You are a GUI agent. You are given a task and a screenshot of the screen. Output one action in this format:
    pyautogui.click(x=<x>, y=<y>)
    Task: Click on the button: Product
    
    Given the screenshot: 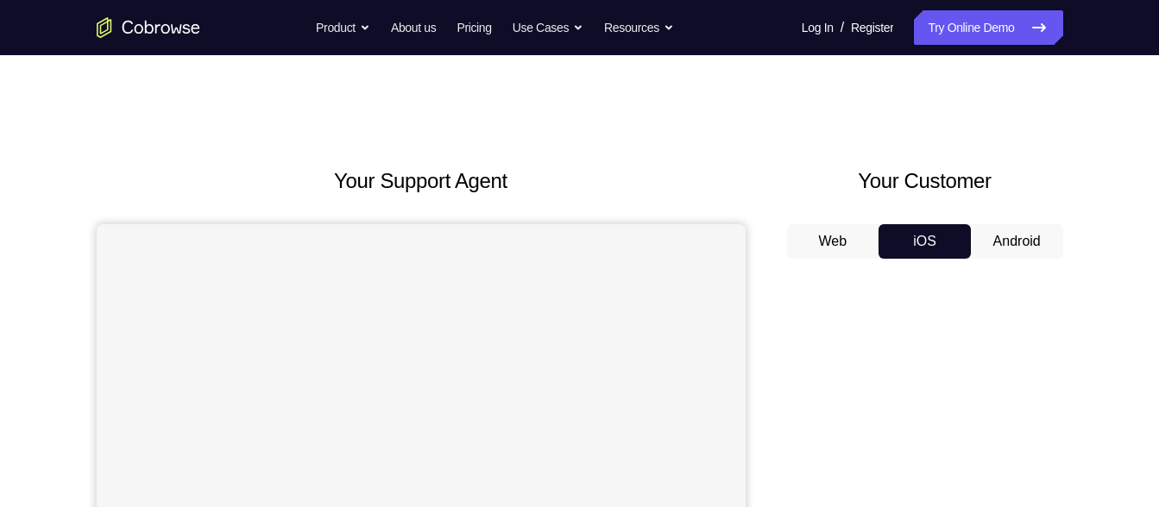 What is the action you would take?
    pyautogui.click(x=342, y=28)
    